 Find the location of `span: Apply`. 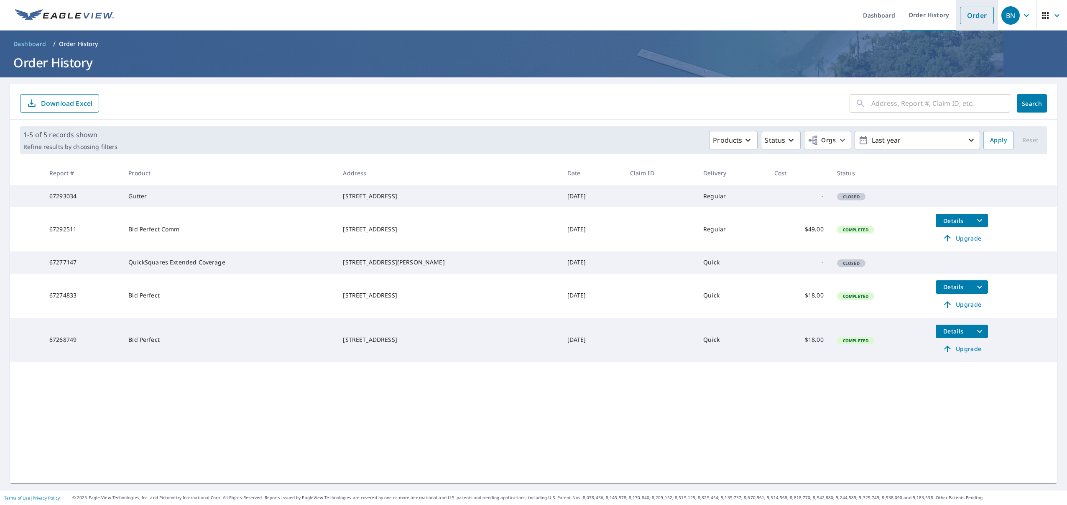

span: Apply is located at coordinates (998, 140).